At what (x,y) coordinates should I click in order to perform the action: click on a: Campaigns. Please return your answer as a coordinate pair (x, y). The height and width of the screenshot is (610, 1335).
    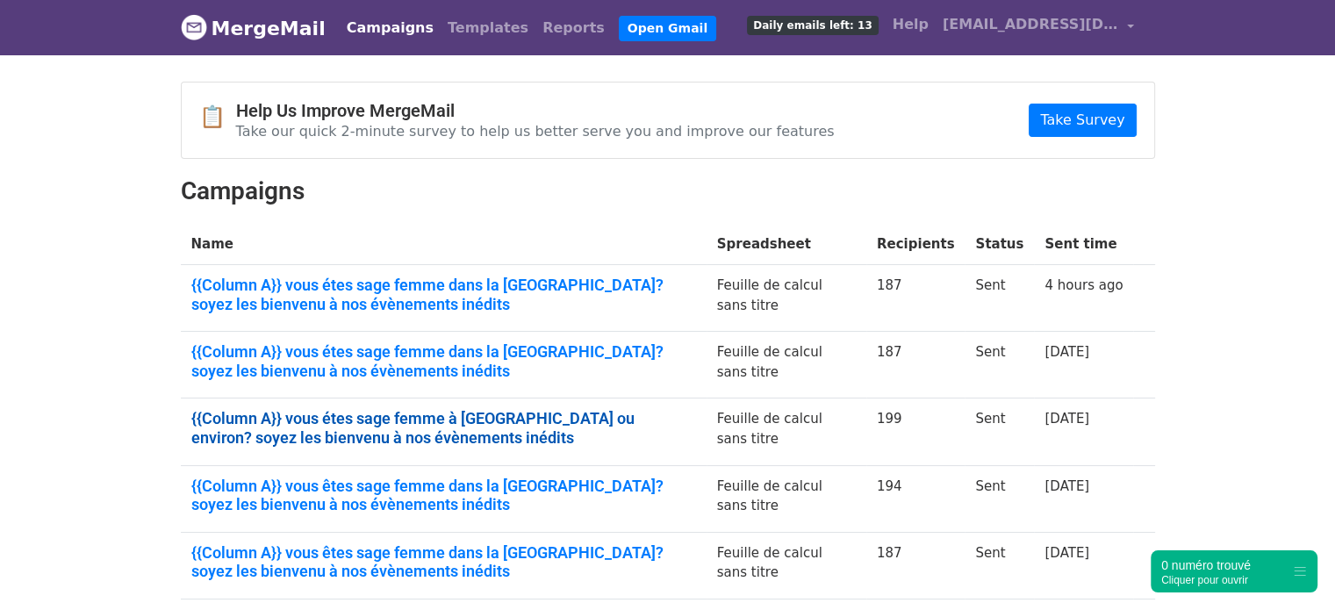
    Looking at the image, I should click on (390, 28).